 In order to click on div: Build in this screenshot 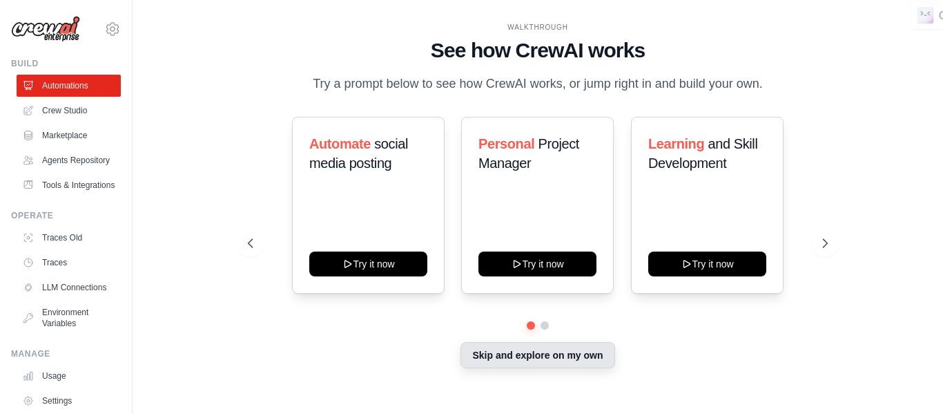, I will do `click(66, 64)`.